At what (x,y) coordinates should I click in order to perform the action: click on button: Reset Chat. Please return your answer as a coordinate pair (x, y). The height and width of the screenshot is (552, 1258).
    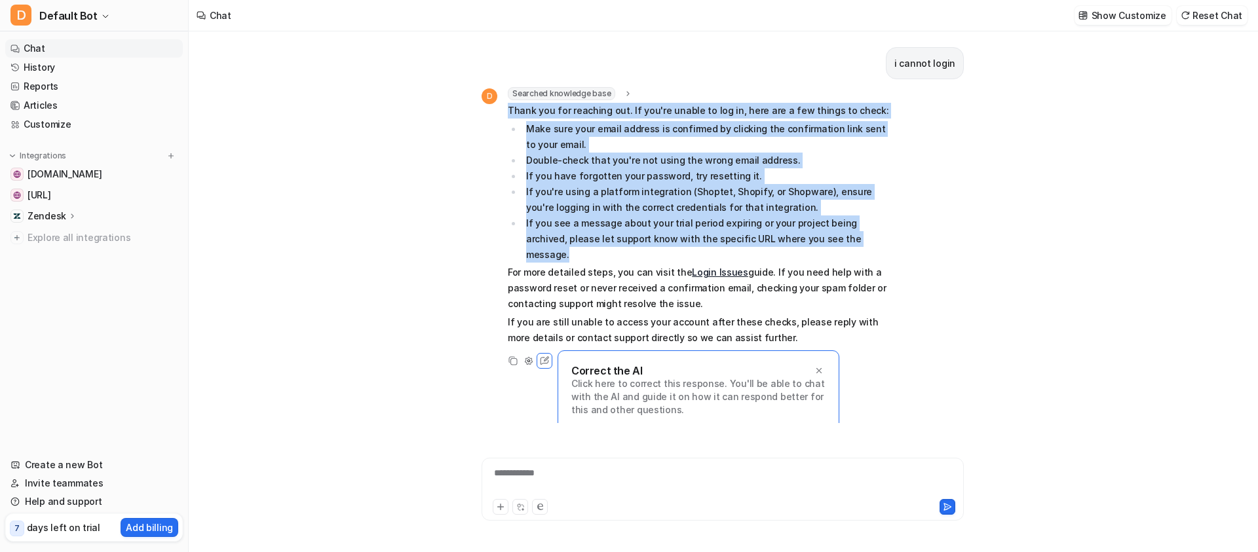
    Looking at the image, I should click on (1212, 15).